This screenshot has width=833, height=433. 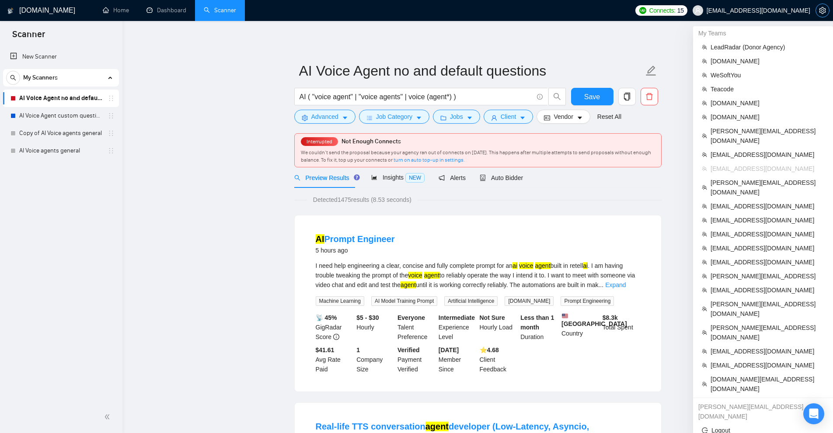 What do you see at coordinates (478, 275) in the screenshot?
I see `div: I need help engineering a clear, concise and fully complete prompt for an built in retell . I am ...` at bounding box center [478, 275].